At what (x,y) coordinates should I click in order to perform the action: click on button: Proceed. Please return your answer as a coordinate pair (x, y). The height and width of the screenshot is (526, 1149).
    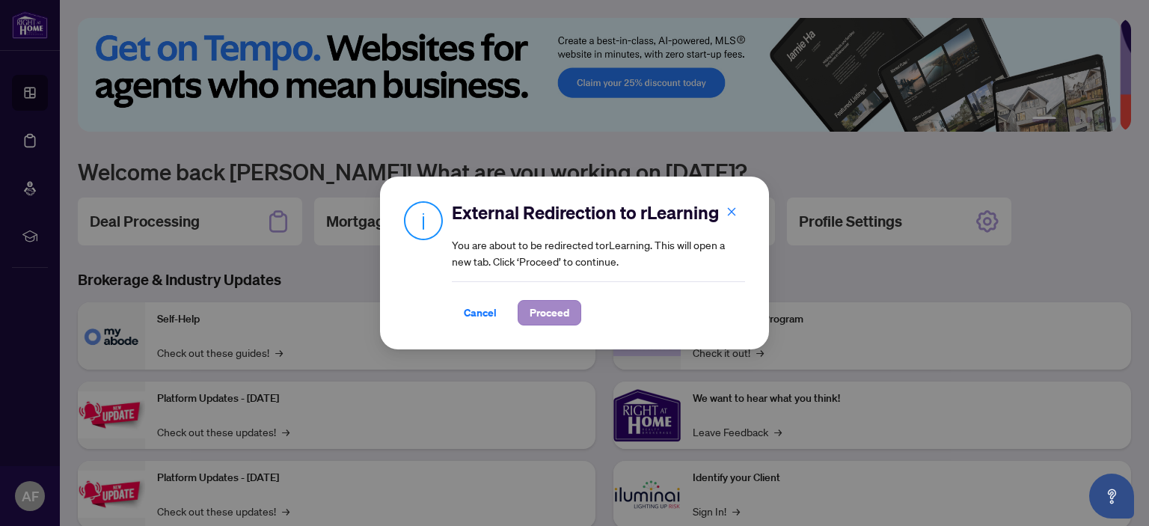
    Looking at the image, I should click on (549, 313).